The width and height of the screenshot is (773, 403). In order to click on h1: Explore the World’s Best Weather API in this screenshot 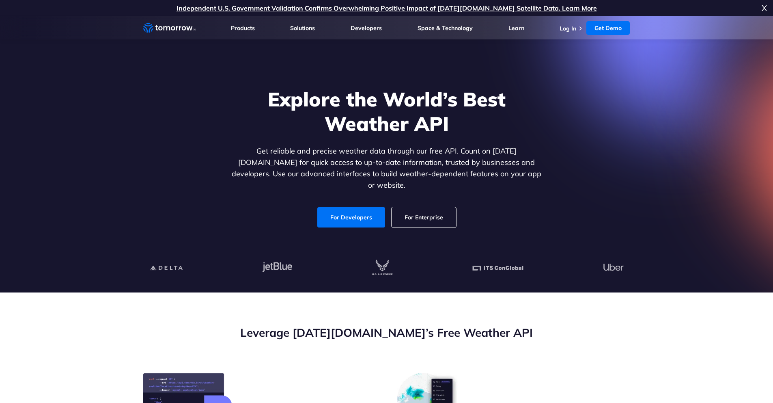, I will do `click(387, 111)`.